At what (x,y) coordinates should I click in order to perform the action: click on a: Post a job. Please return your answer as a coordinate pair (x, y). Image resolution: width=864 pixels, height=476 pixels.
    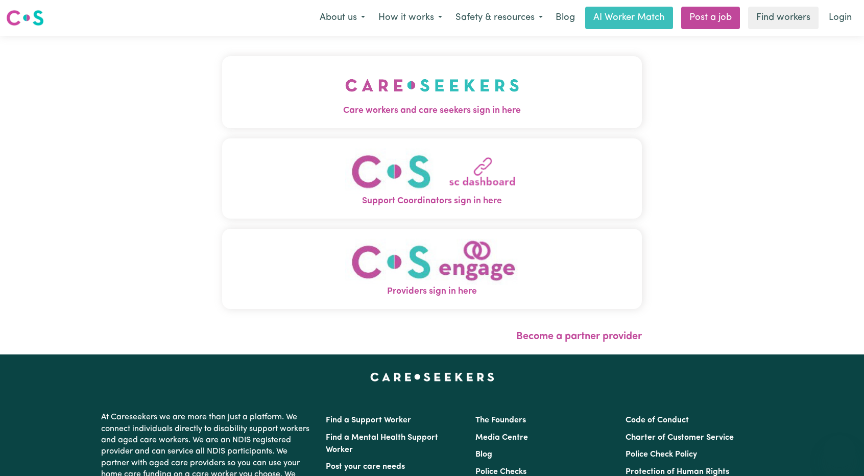
    Looking at the image, I should click on (710, 18).